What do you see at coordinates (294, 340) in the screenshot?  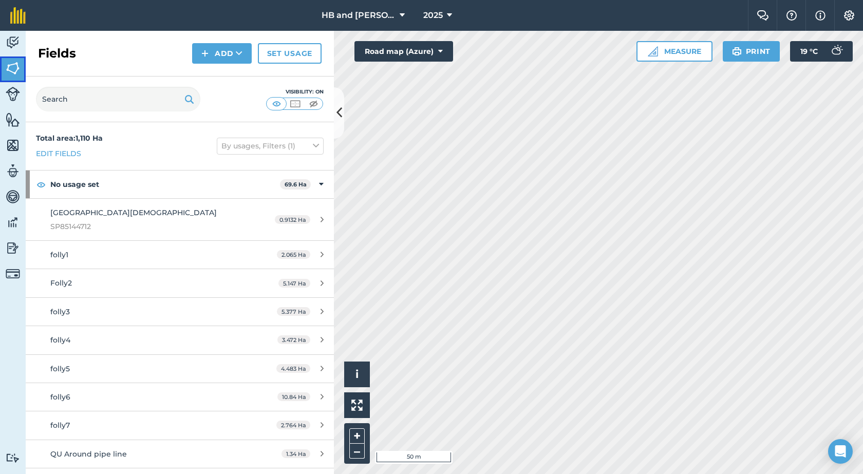 I see `span: 3.472 Ha` at bounding box center [294, 340].